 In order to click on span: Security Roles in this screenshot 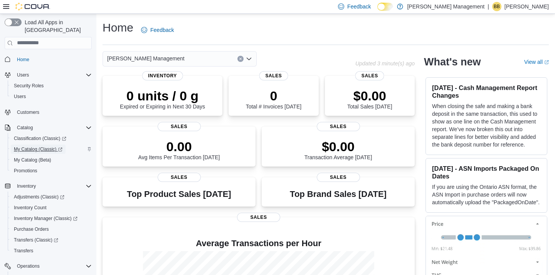, I will do `click(29, 86)`.